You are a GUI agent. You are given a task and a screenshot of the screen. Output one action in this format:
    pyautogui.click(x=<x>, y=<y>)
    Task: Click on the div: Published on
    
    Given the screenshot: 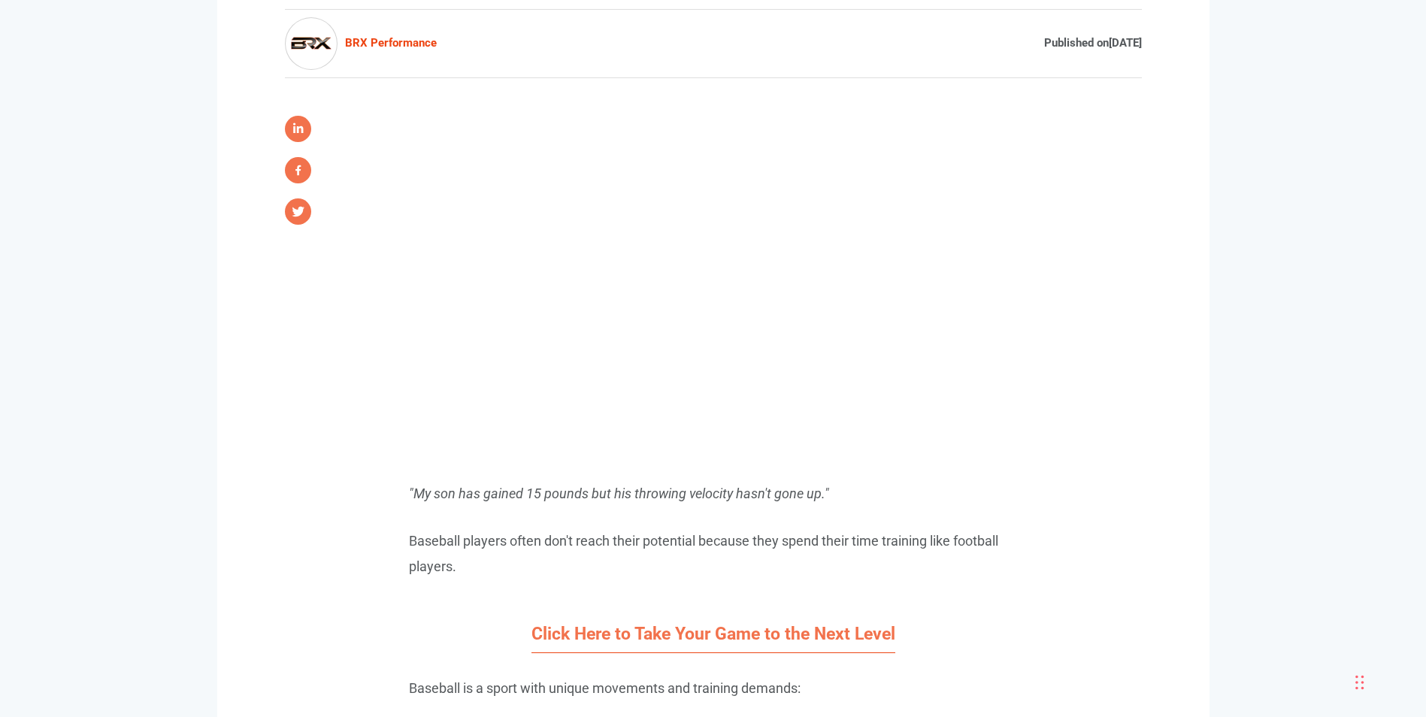 What is the action you would take?
    pyautogui.click(x=1093, y=44)
    